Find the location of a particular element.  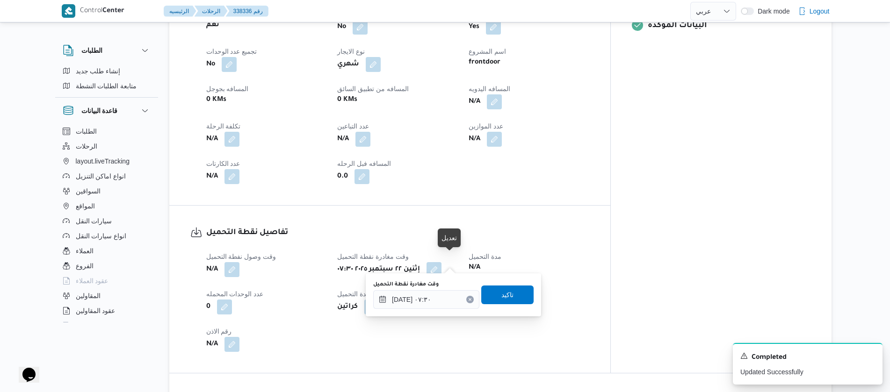

span: وحدة التحميل is located at coordinates (355, 294).